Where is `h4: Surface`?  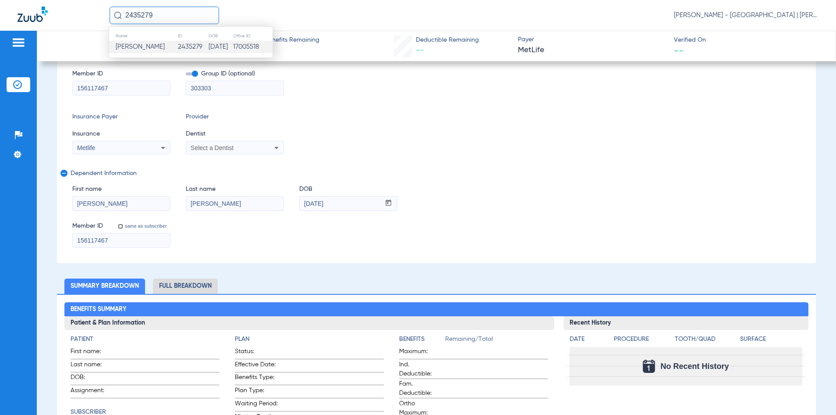 h4: Surface is located at coordinates (772, 339).